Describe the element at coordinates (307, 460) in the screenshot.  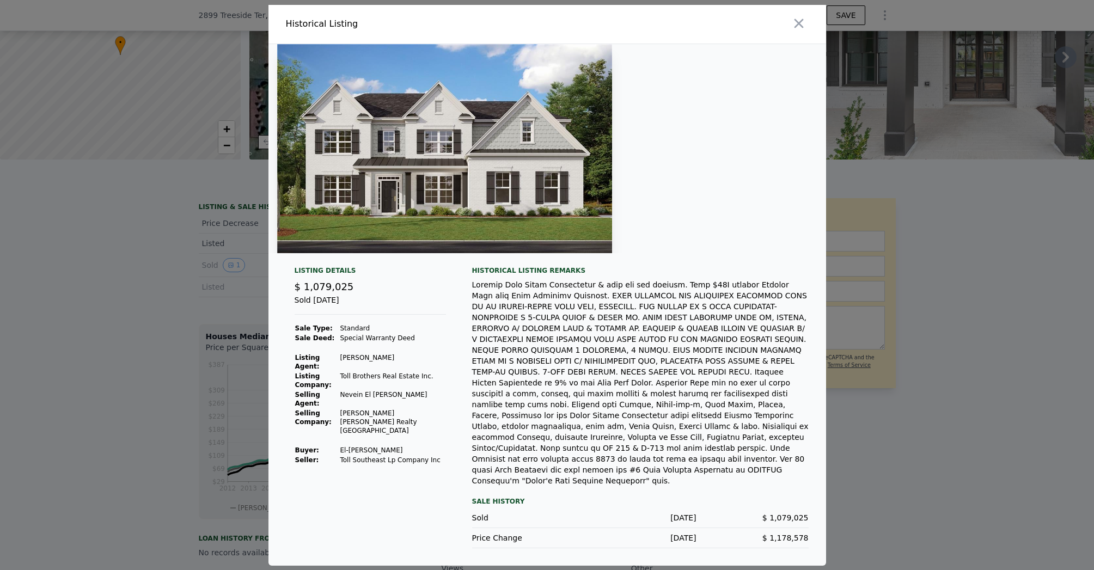
I see `strong: Seller :` at that location.